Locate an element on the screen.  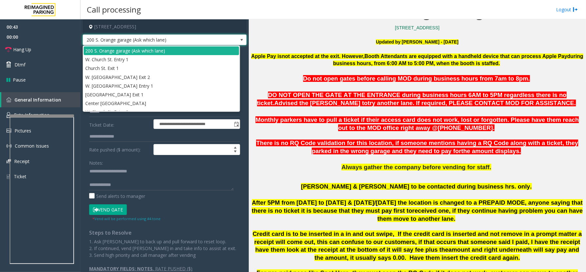
span: Decrease value is located at coordinates (235, 152).